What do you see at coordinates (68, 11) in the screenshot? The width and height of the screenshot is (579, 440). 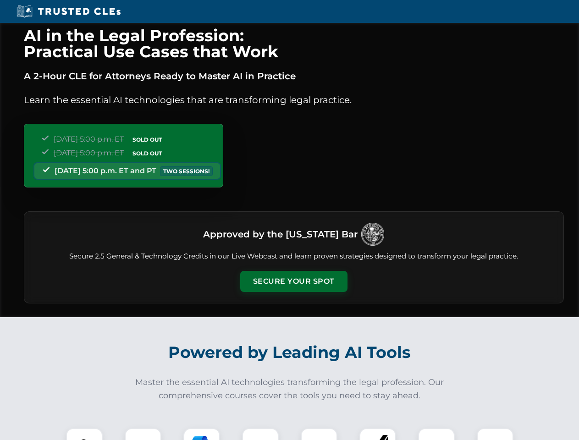 I see `img: Trusted CLEs` at bounding box center [68, 11].